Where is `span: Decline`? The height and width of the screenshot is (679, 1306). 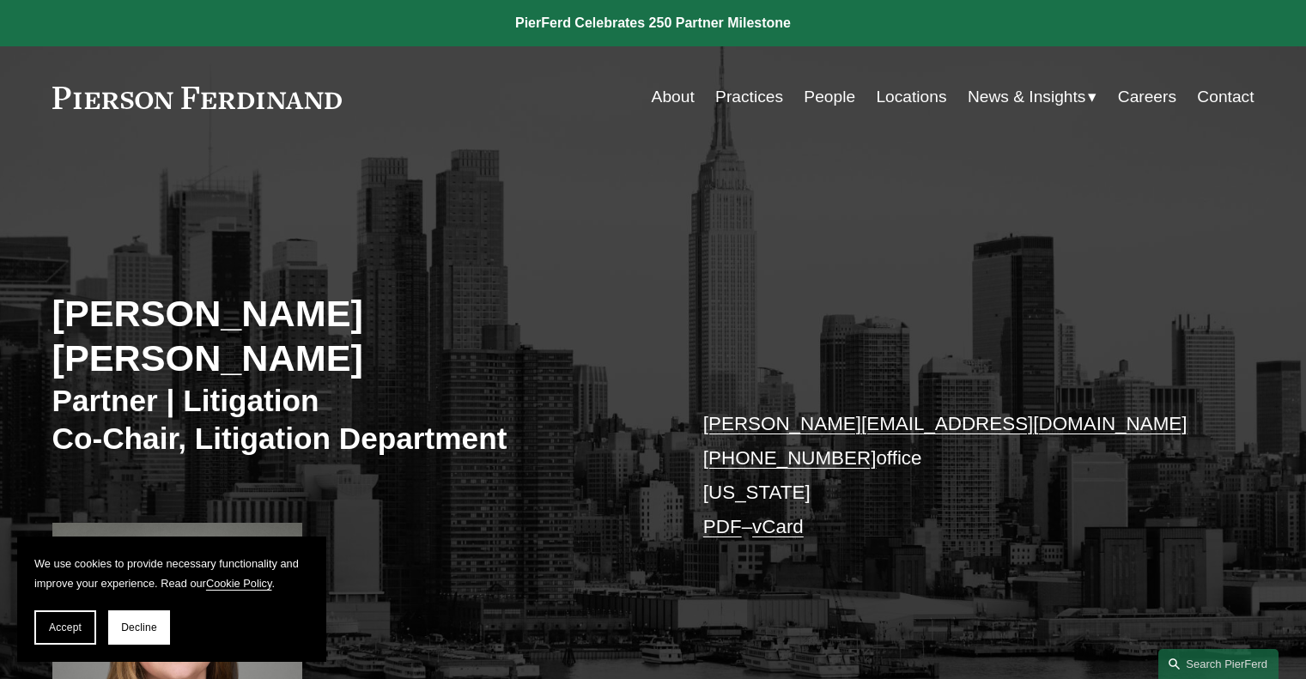
span: Decline is located at coordinates (139, 628).